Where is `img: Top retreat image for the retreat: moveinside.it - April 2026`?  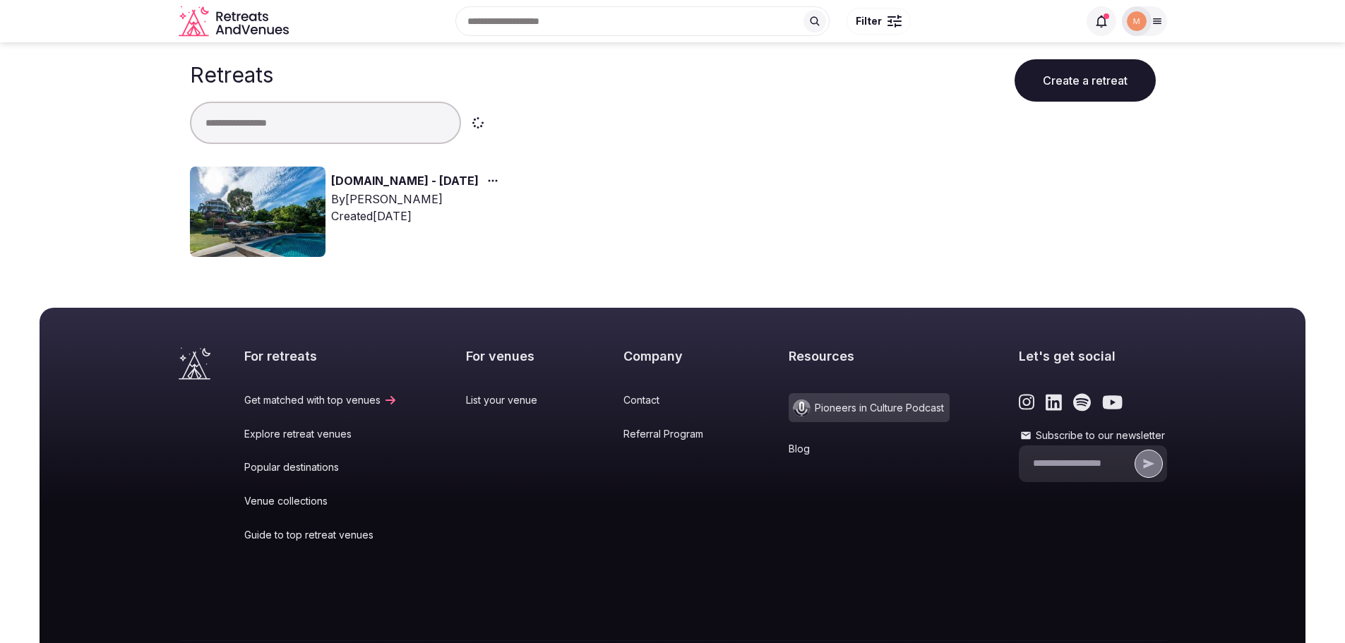 img: Top retreat image for the retreat: moveinside.it - April 2026 is located at coordinates (258, 212).